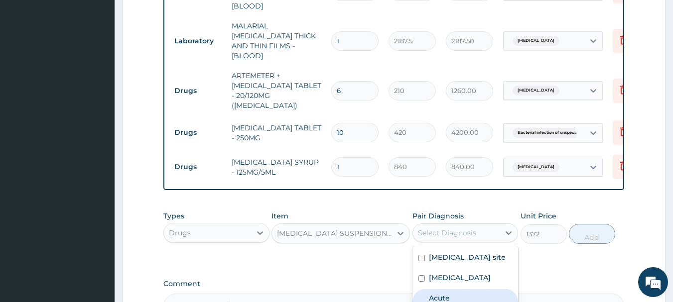 This screenshot has height=302, width=673. I want to click on button: Add, so click(592, 234).